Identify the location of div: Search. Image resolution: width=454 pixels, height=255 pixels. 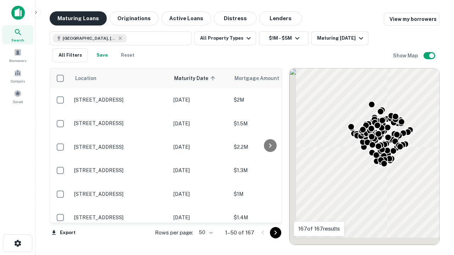
(18, 35).